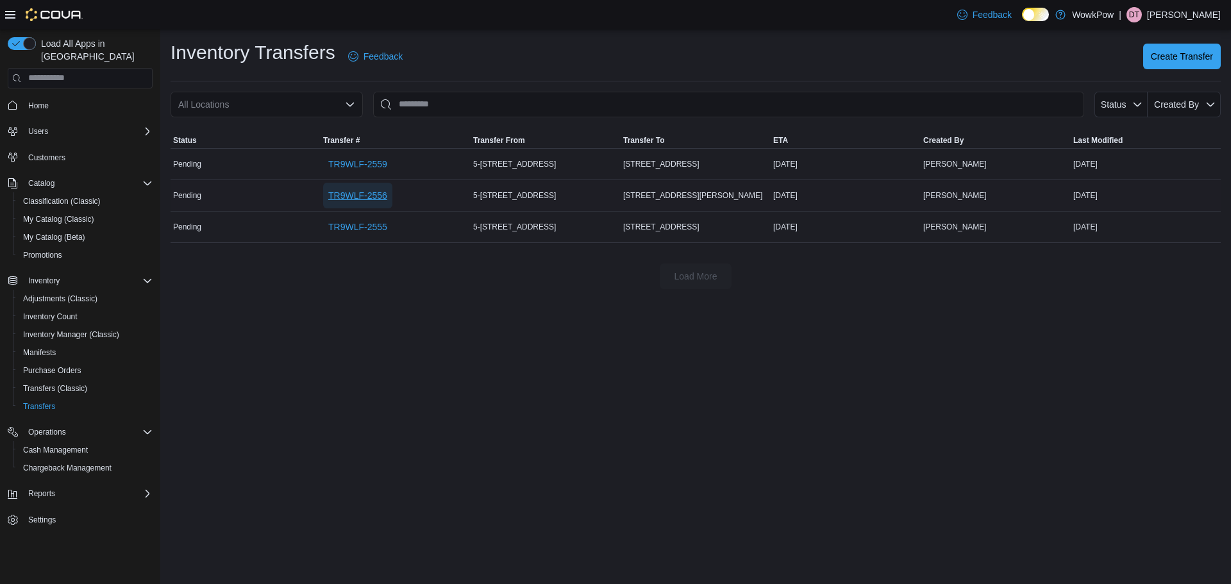 The image size is (1231, 584). I want to click on span: Manifests, so click(39, 353).